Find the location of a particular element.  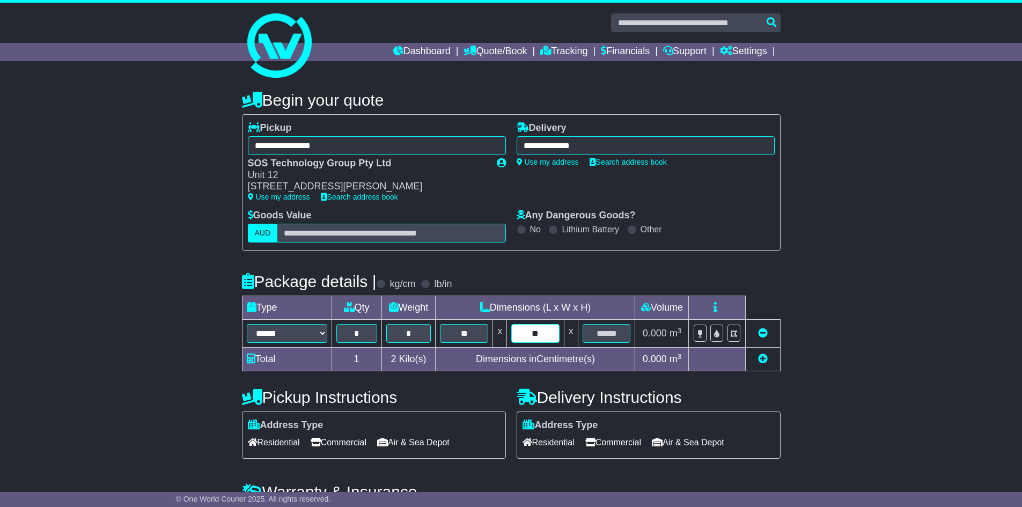

h4: Begin your quote is located at coordinates (511, 100).